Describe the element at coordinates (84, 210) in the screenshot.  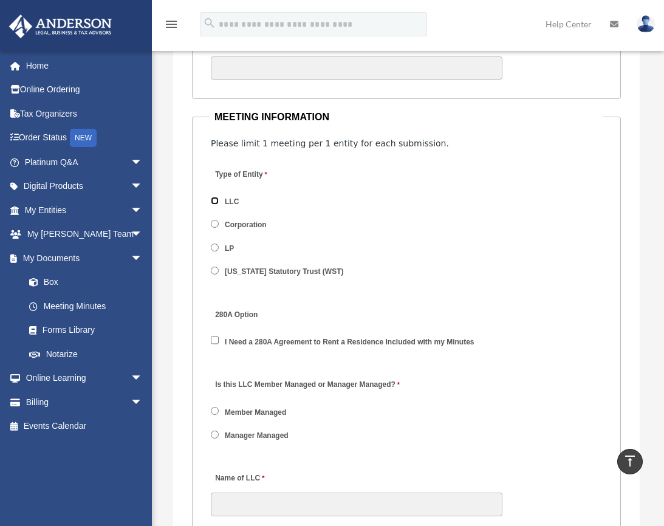
I see `a: My Entitiesarrow_drop_down` at that location.